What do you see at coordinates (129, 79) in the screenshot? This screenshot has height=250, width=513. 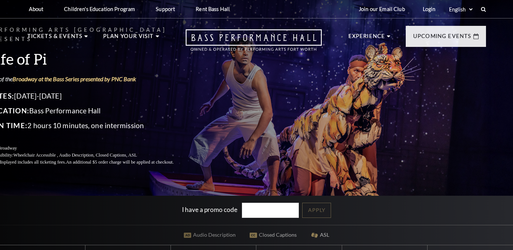 I see `p: Part of the` at bounding box center [129, 79].